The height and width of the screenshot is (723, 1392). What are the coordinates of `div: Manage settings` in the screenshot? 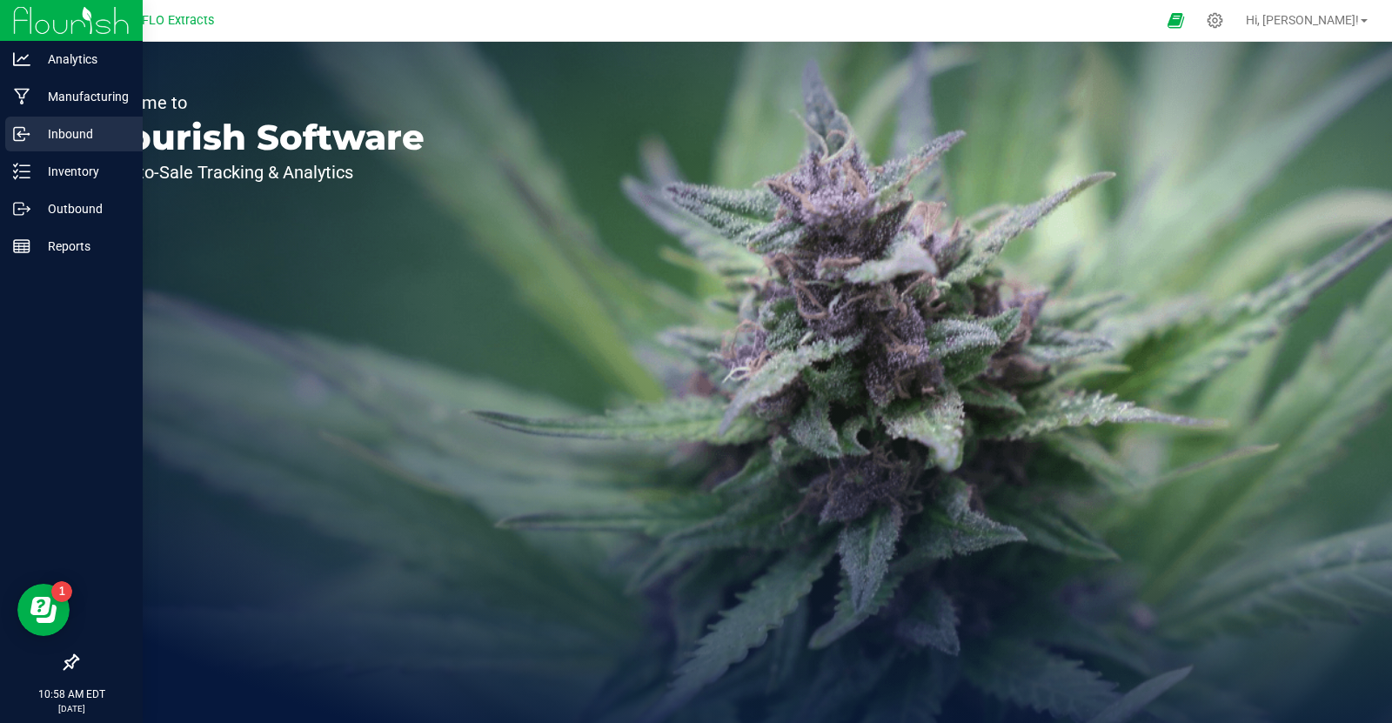 It's located at (1215, 20).